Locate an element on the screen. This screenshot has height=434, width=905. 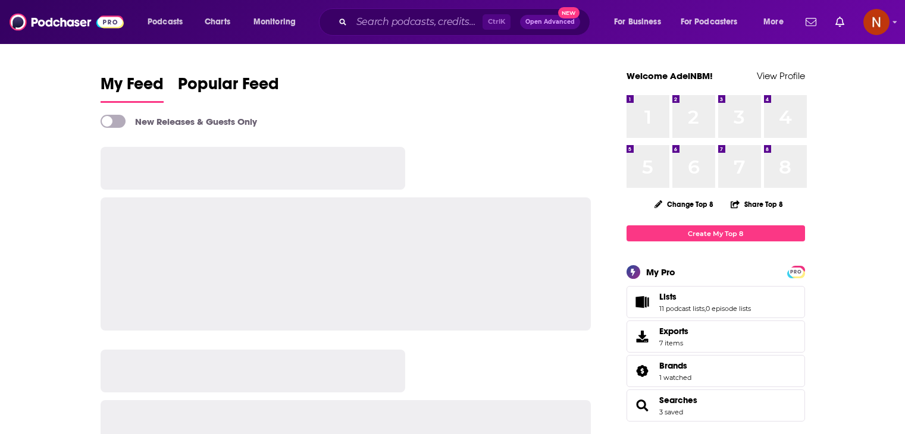
span: Open Advanced is located at coordinates (550, 22).